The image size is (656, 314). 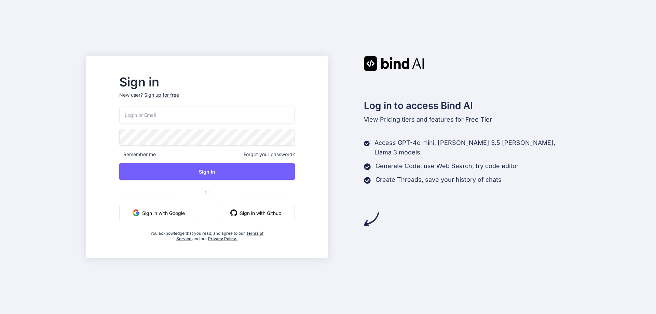 I want to click on img: Bind AI logo, so click(x=394, y=64).